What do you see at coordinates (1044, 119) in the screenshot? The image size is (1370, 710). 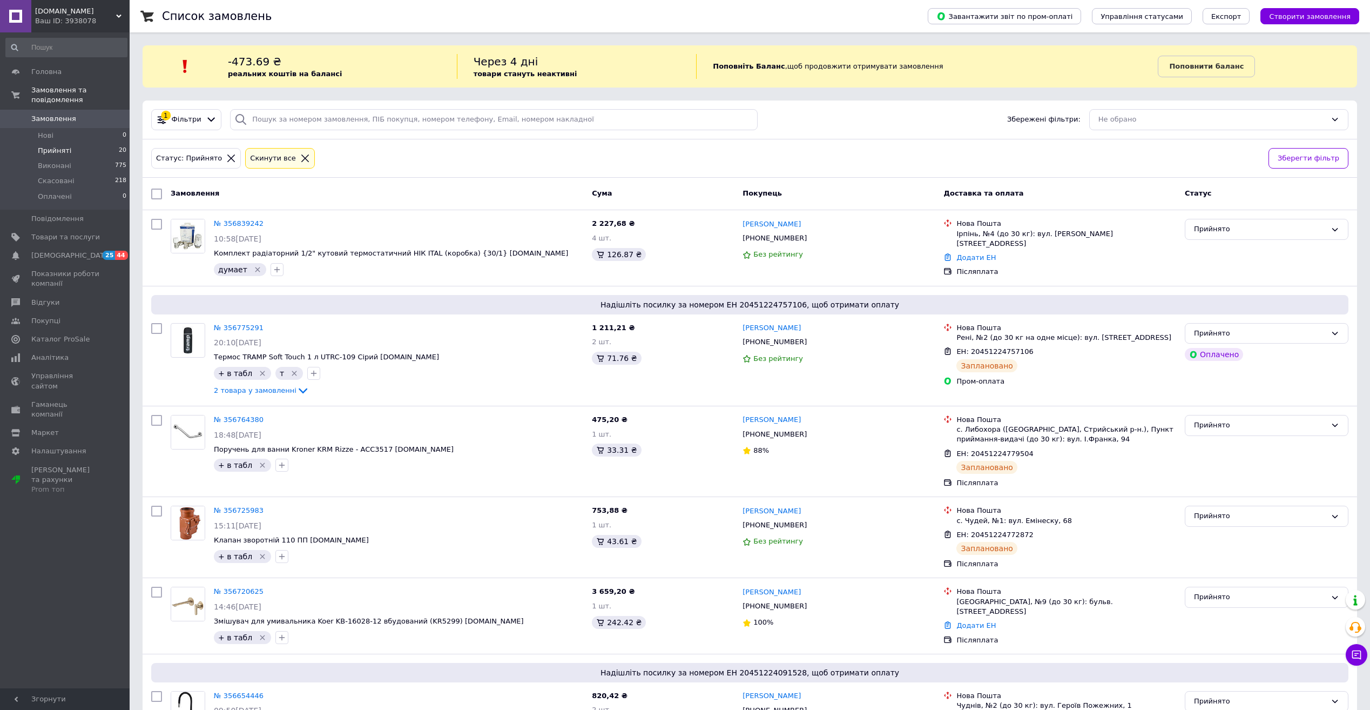 I see `span: Збережені фільтри:` at bounding box center [1044, 119].